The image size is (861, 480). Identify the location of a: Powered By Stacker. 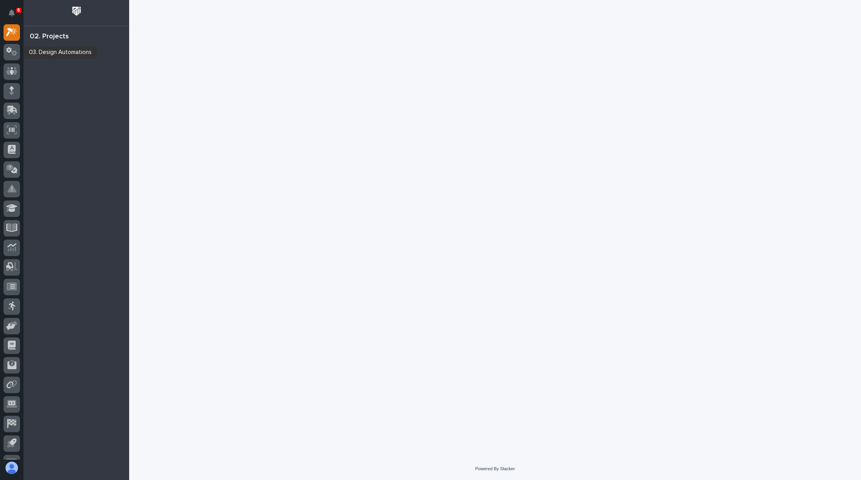
(495, 469).